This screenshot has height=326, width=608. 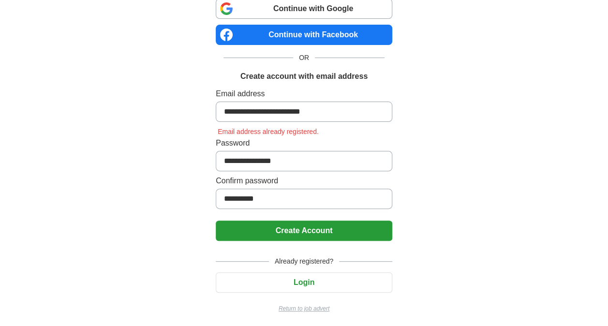 I want to click on button: Login, so click(x=304, y=282).